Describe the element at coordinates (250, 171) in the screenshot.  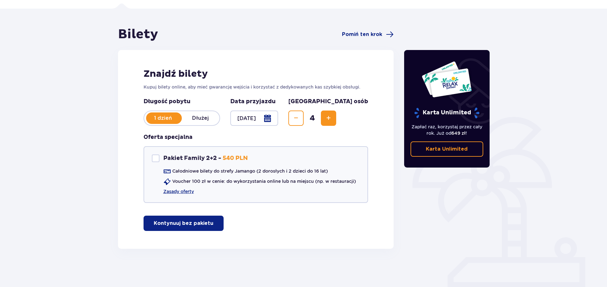
I see `p: Całodniowe bilety do strefy Jamango (2 dorosłych i 2 dzieci do 16 lat)` at that location.